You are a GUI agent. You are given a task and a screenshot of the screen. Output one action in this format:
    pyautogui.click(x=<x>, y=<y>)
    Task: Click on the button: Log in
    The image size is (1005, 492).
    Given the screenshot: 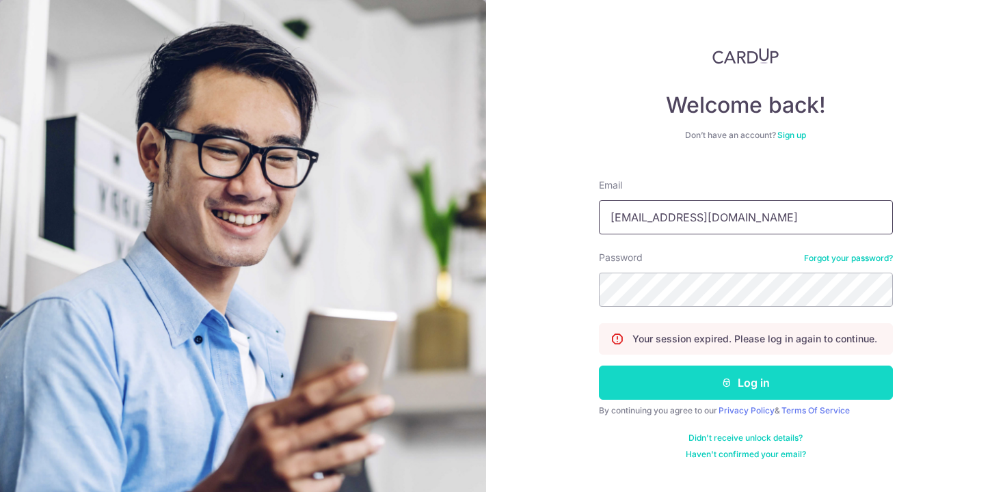 What is the action you would take?
    pyautogui.click(x=746, y=383)
    